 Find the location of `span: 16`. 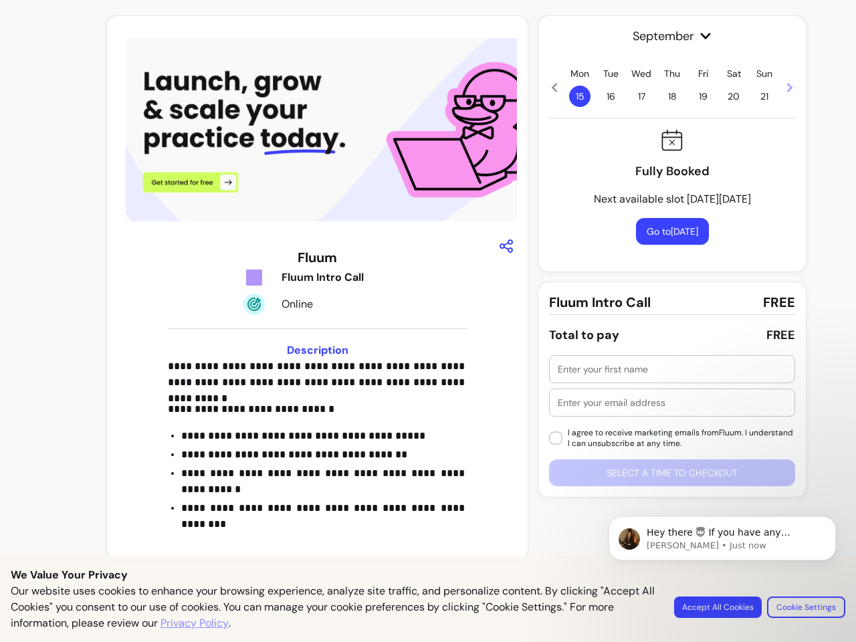

span: 16 is located at coordinates (610, 96).